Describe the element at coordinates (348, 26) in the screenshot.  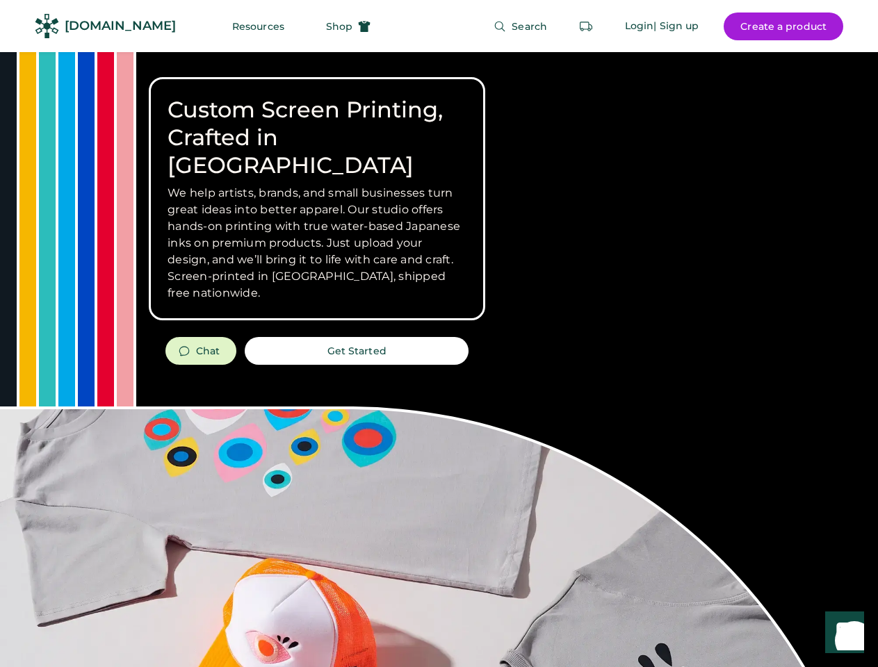
I see `button: Shop` at that location.